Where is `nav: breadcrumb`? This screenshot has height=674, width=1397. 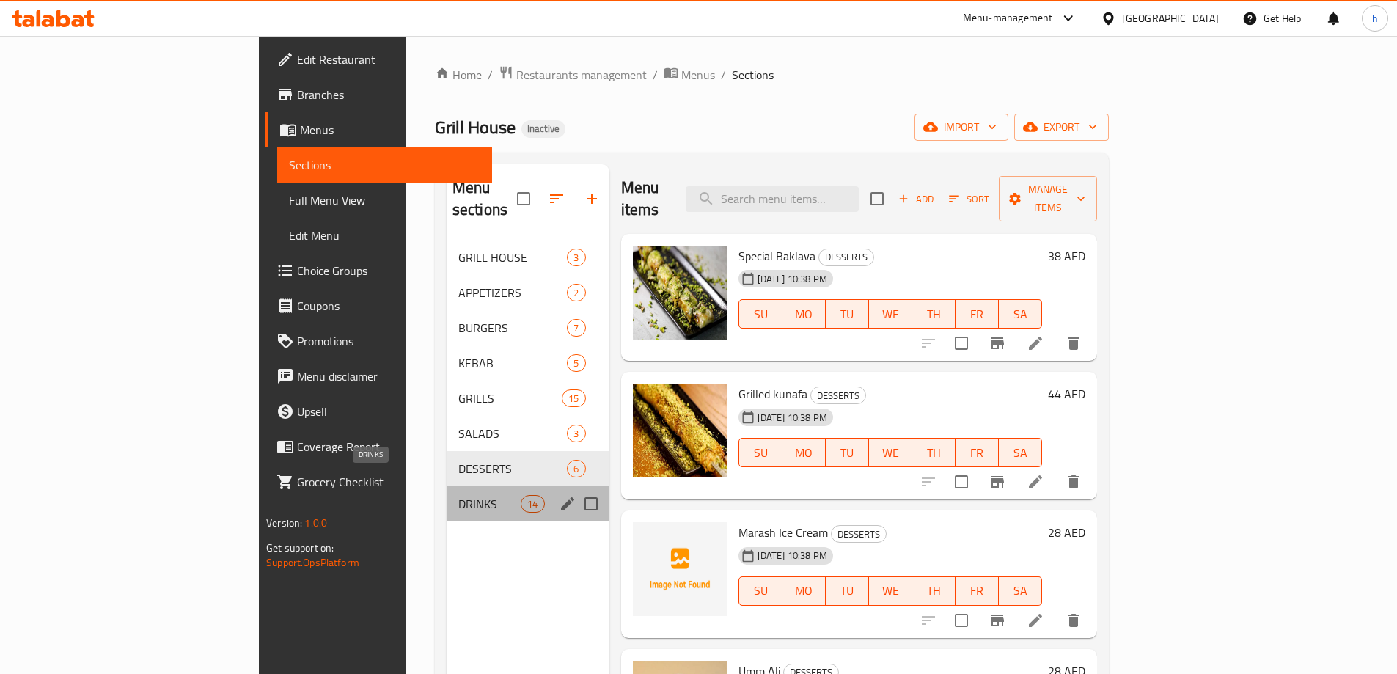
nav: breadcrumb is located at coordinates (772, 75).